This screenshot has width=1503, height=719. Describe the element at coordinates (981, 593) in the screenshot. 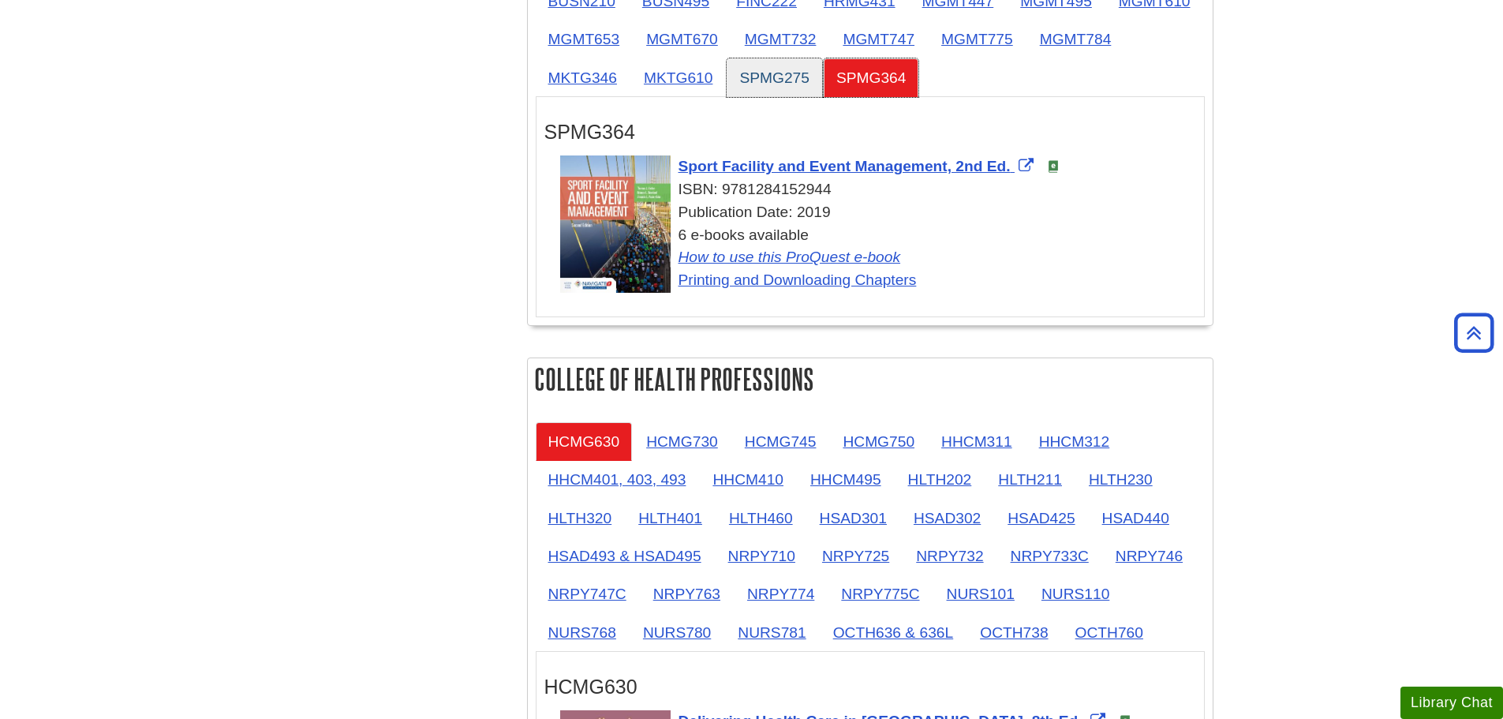

I see `a: NURS101` at that location.